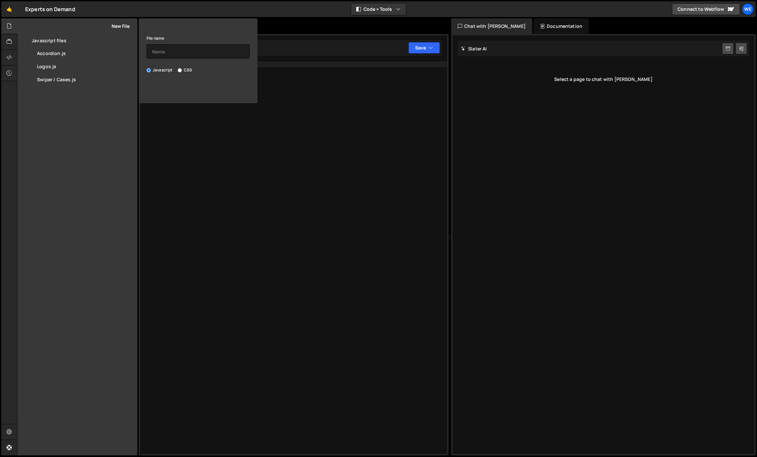 This screenshot has width=757, height=457. Describe the element at coordinates (155, 38) in the screenshot. I see `label: File name` at that location.